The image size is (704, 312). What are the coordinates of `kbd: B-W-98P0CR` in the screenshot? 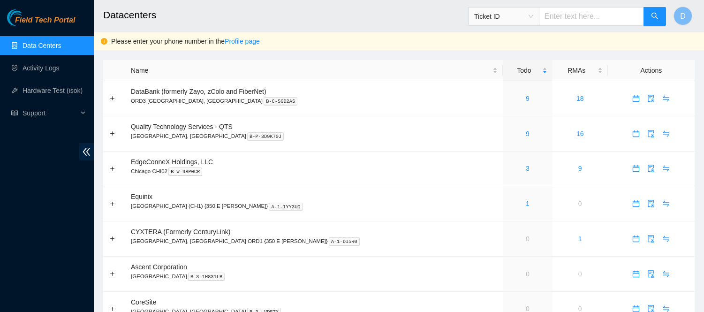 It's located at (185, 172).